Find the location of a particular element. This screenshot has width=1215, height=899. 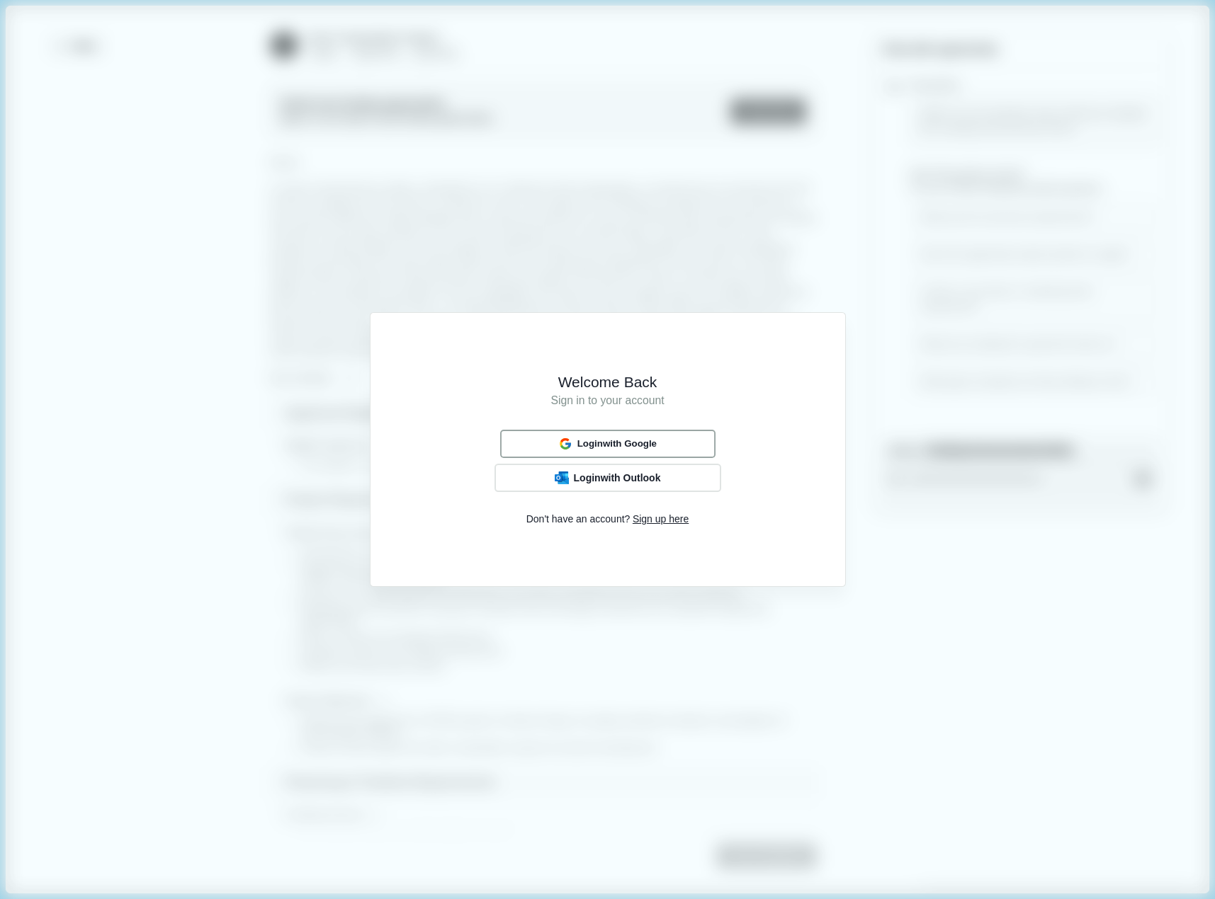

img: Outlook Logo is located at coordinates (562, 478).